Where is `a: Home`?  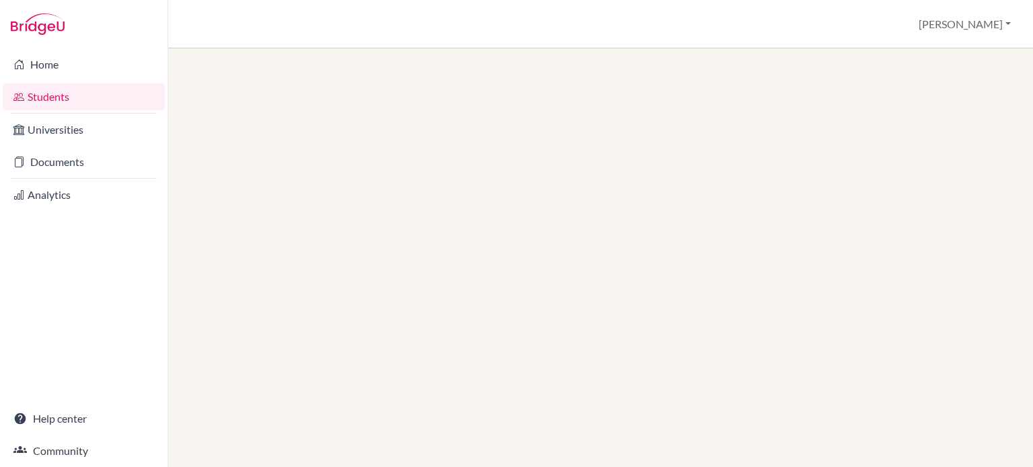
a: Home is located at coordinates (83, 65).